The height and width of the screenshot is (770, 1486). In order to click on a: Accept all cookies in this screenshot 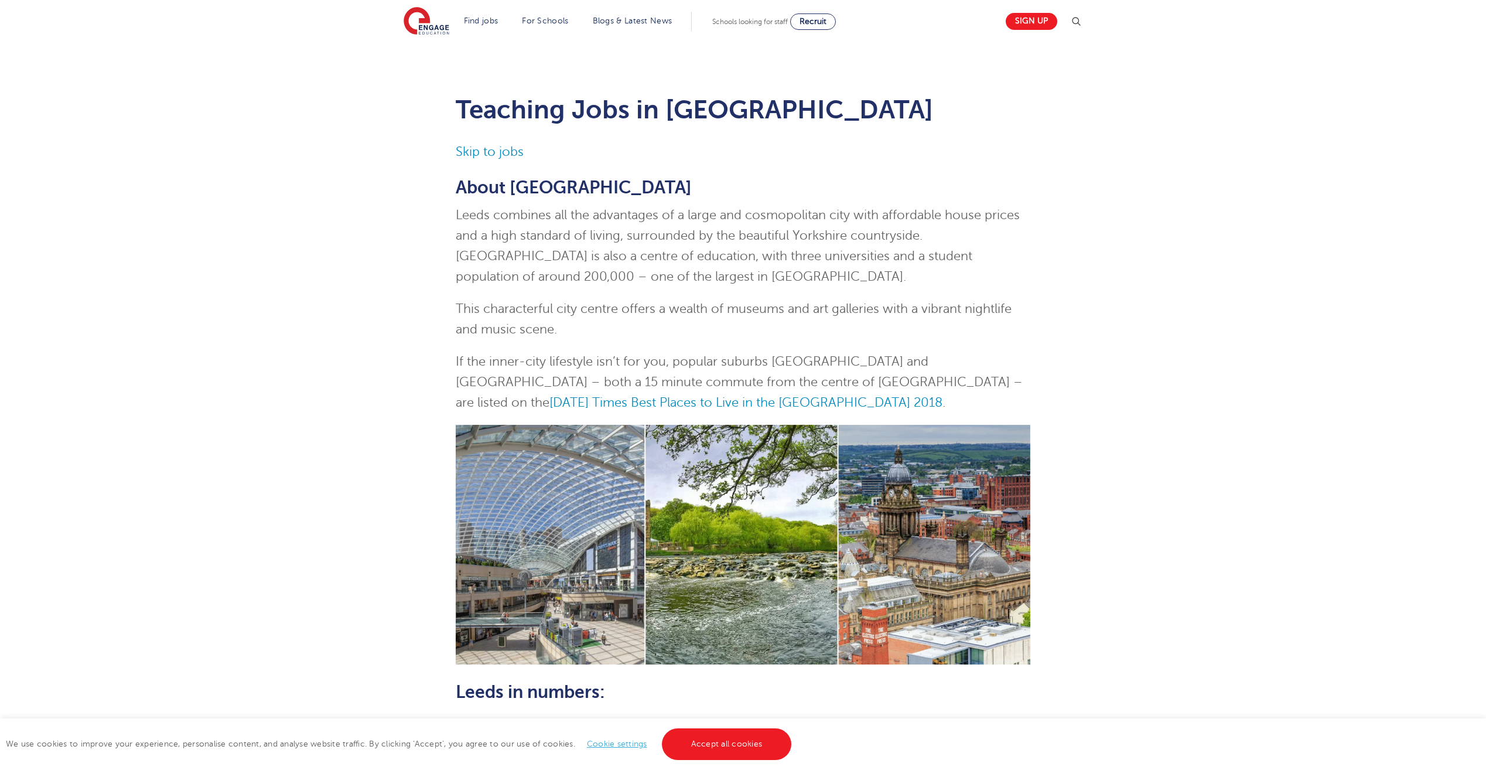, I will do `click(727, 744)`.